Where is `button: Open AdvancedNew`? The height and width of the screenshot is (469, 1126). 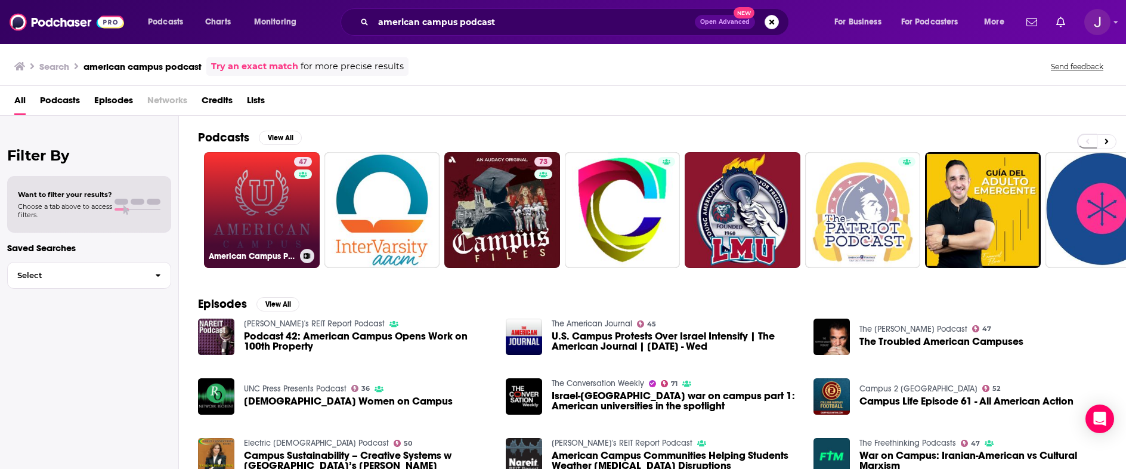 button: Open AdvancedNew is located at coordinates (725, 22).